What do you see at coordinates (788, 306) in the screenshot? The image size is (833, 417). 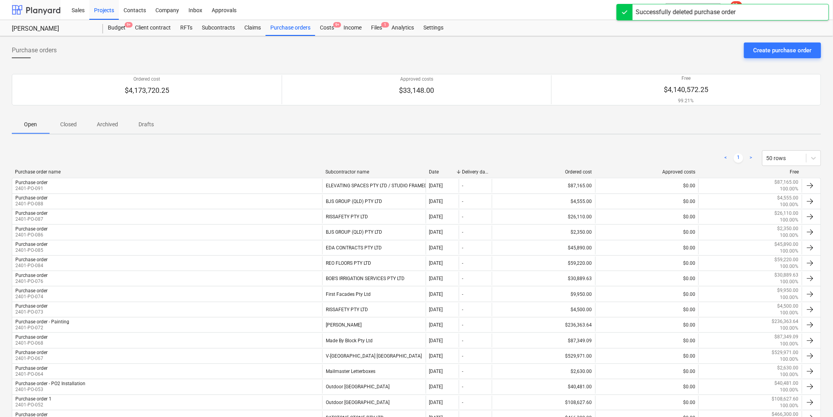 I see `p: $4,500.00` at bounding box center [788, 306].